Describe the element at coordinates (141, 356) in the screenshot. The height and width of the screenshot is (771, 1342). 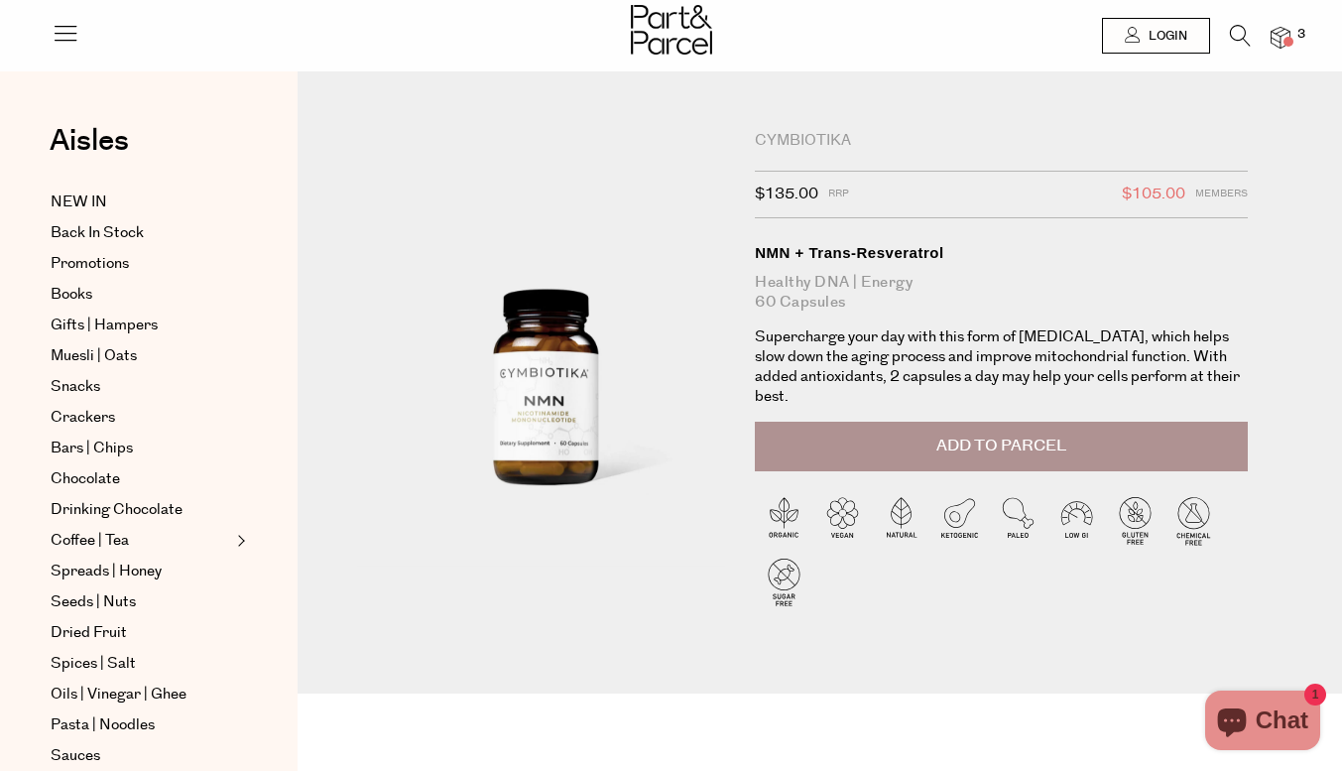
I see `a: Muesli | Oats` at that location.